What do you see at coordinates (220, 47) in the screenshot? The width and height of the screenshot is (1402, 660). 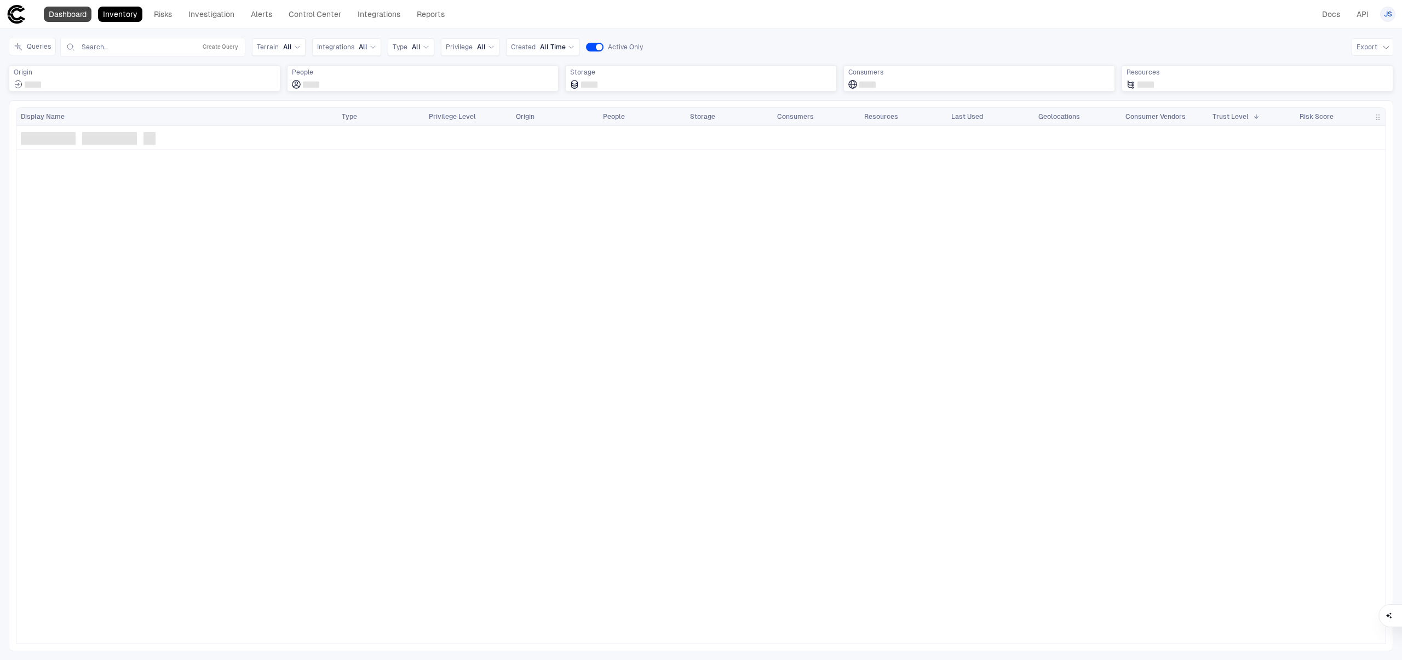 I see `button: Create Query` at bounding box center [220, 47].